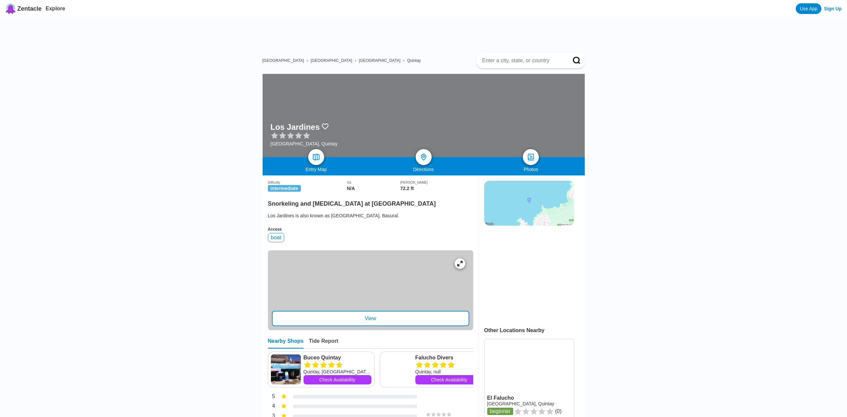 The image size is (847, 417). Describe the element at coordinates (371, 229) in the screenshot. I see `div: Access` at that location.